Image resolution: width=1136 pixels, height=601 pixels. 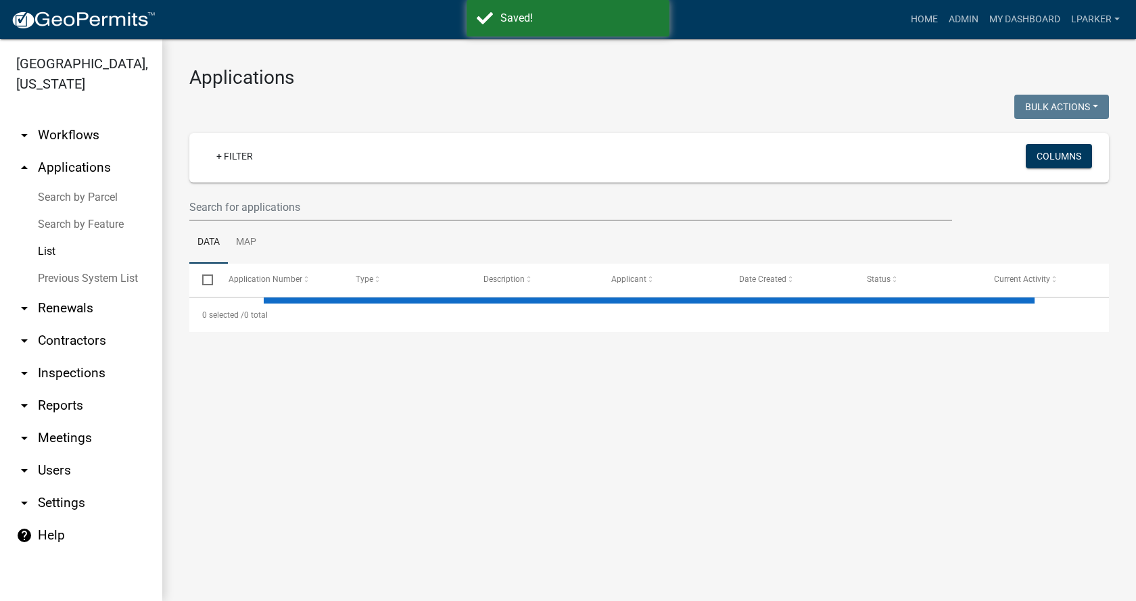 What do you see at coordinates (265, 279) in the screenshot?
I see `span: Application Number` at bounding box center [265, 279].